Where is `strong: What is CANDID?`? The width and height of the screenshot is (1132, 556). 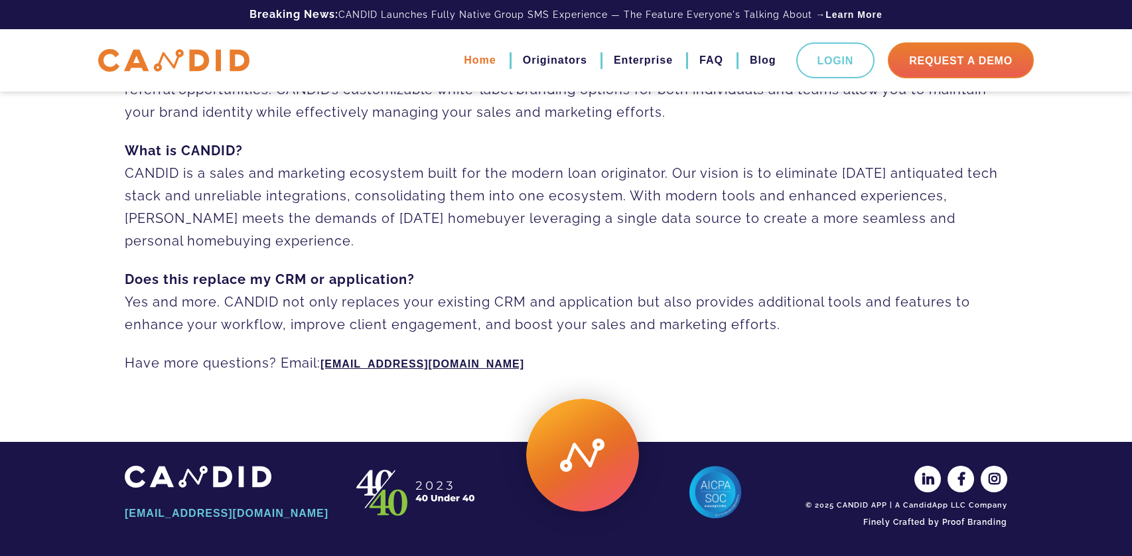
strong: What is CANDID? is located at coordinates (184, 151).